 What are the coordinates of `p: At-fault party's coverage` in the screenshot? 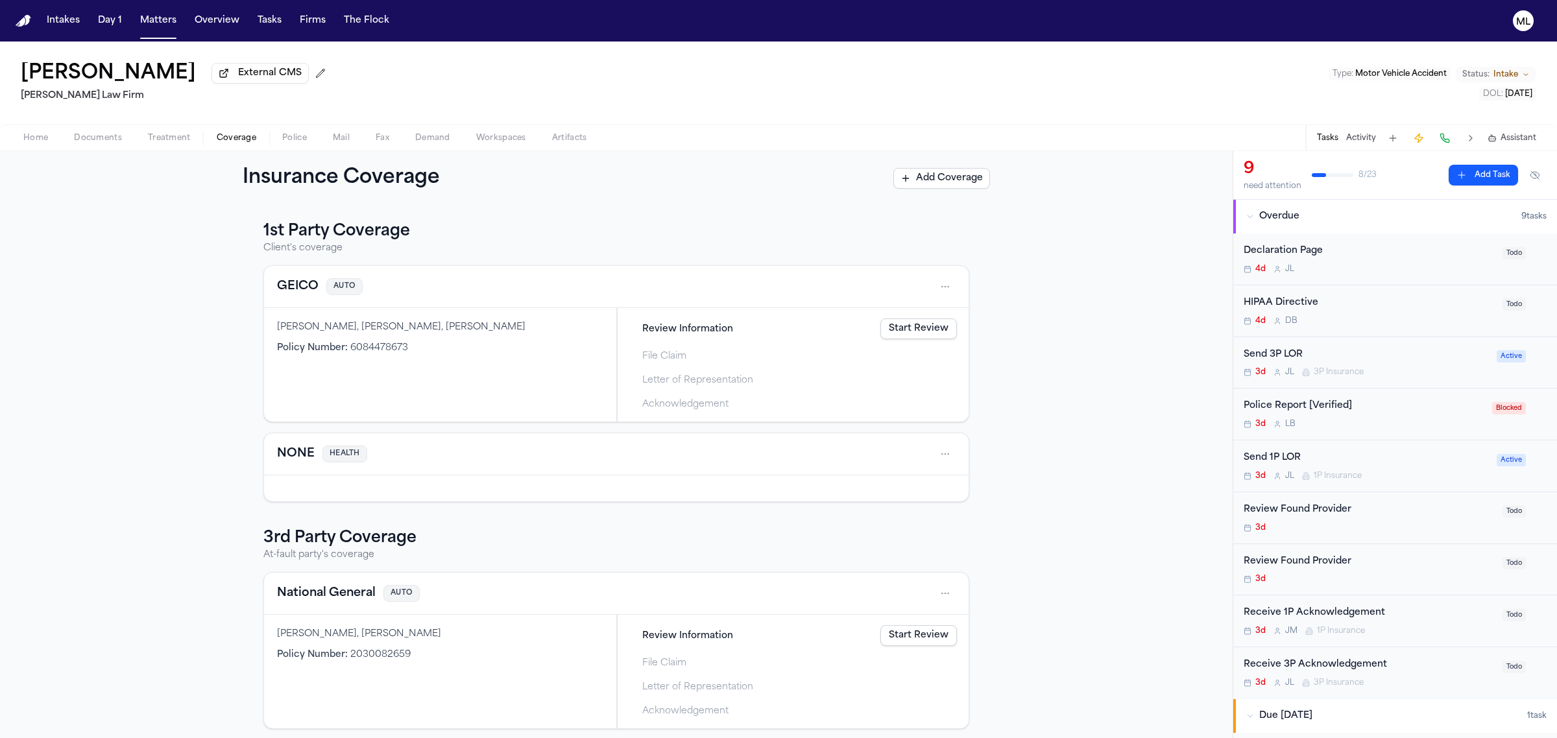 It's located at (616, 555).